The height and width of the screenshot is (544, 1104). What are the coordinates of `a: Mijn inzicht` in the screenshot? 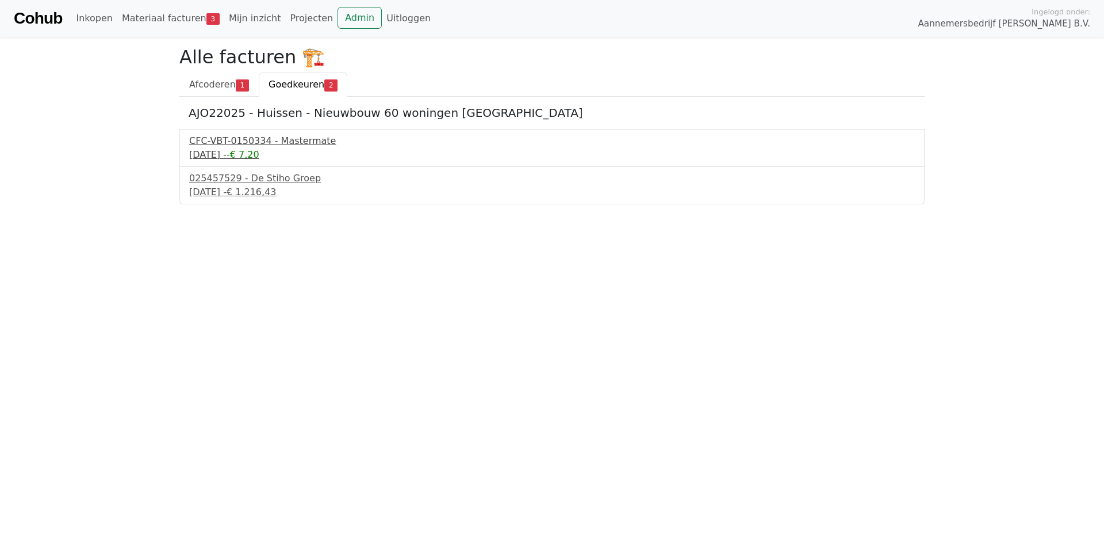 It's located at (255, 18).